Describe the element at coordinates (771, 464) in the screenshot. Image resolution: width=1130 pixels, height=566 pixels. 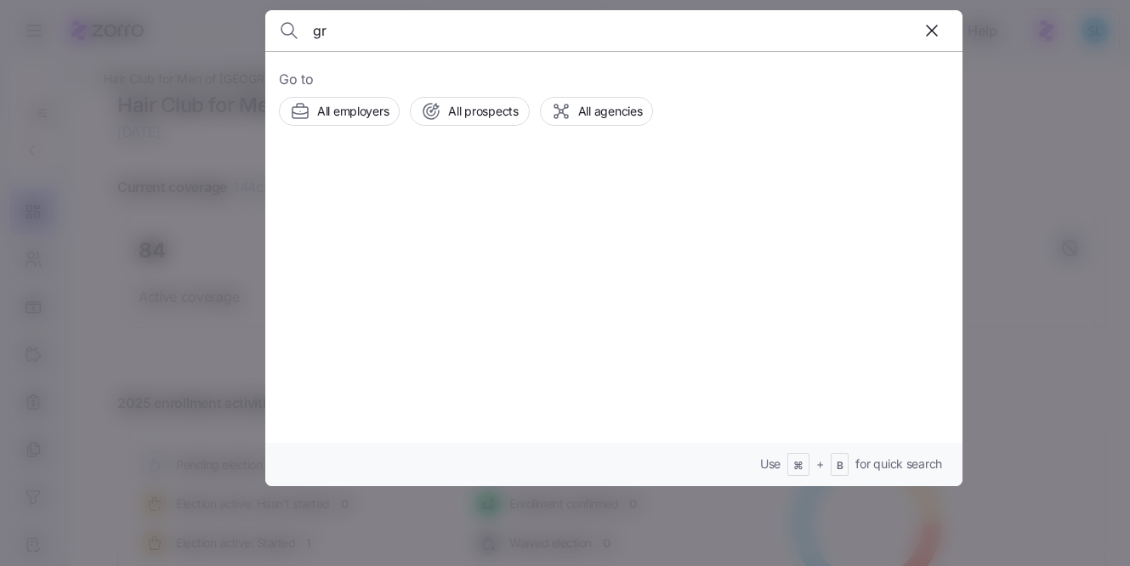
I see `span: Use` at that location.